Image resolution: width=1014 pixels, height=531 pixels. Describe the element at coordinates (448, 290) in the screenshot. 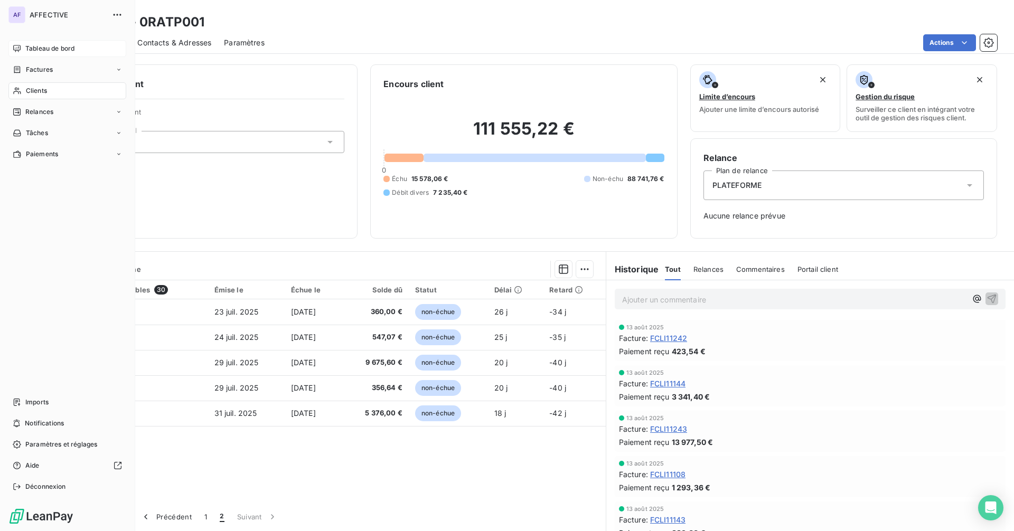

I see `div: Statut` at that location.